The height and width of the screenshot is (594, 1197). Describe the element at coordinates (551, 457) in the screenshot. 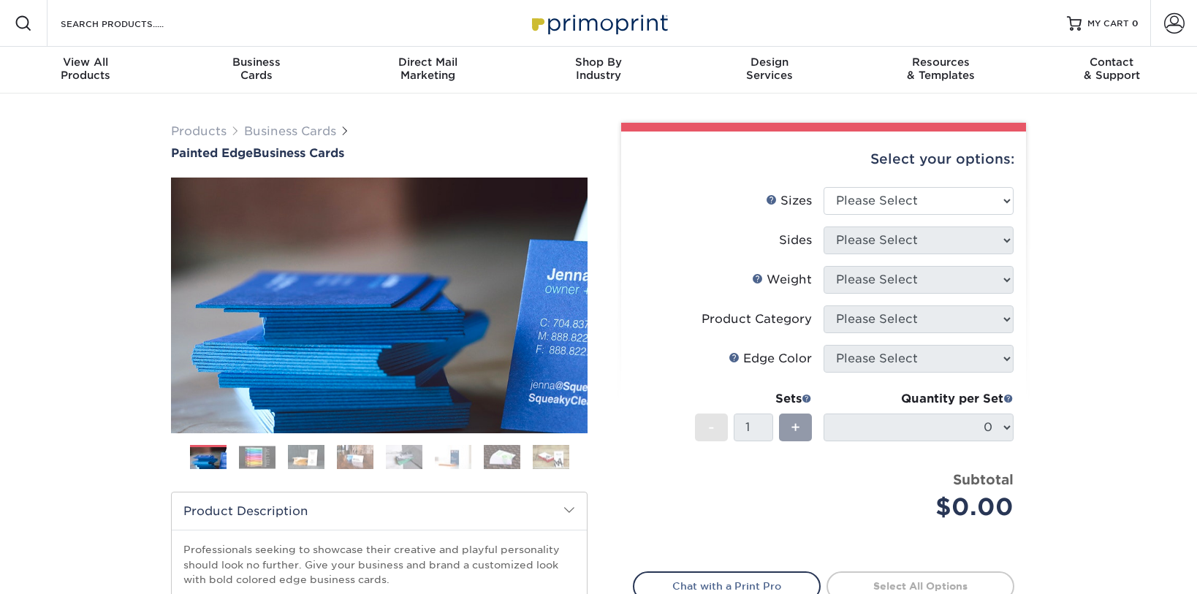

I see `img: Business Cards 08` at that location.